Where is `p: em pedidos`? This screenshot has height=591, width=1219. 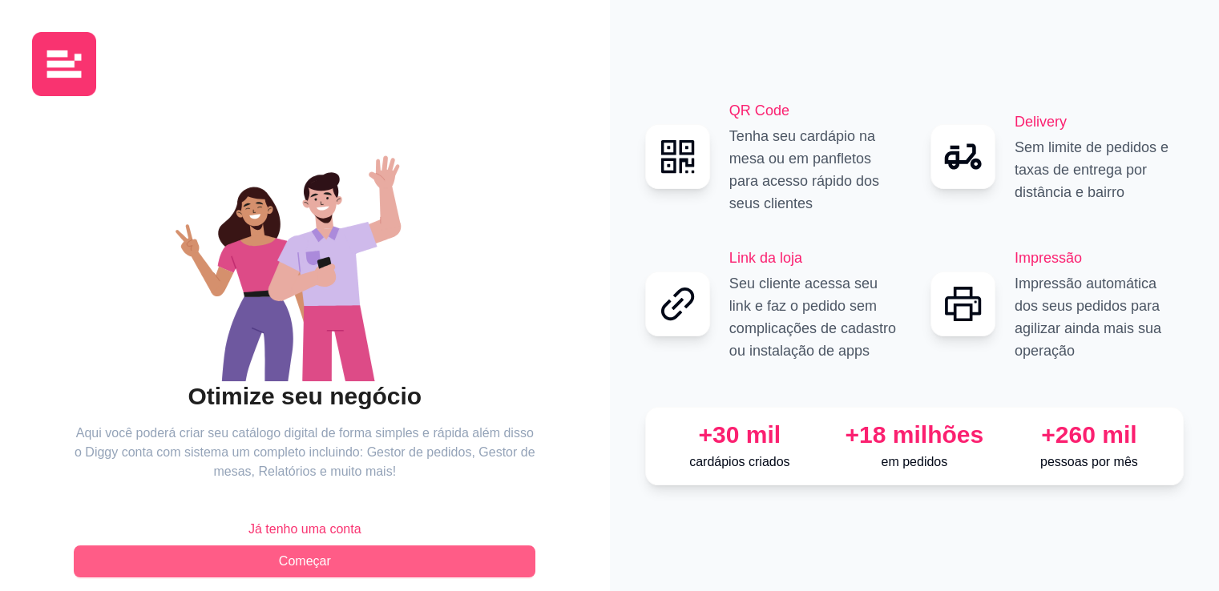
p: em pedidos is located at coordinates (914, 462).